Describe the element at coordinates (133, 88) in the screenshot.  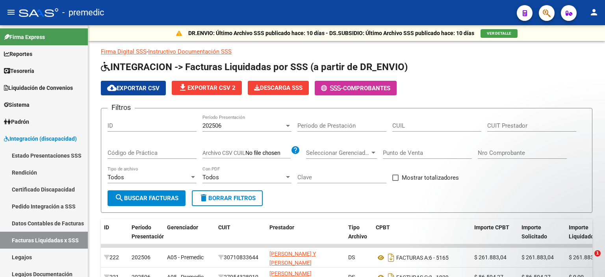
I see `button: Exportar CSV` at that location.